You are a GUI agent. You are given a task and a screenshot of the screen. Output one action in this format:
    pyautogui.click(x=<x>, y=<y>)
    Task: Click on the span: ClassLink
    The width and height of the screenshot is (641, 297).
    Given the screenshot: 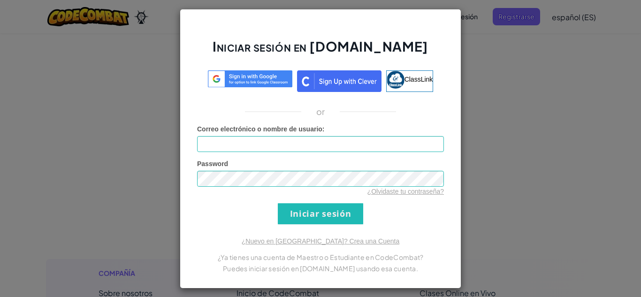 What is the action you would take?
    pyautogui.click(x=418, y=79)
    